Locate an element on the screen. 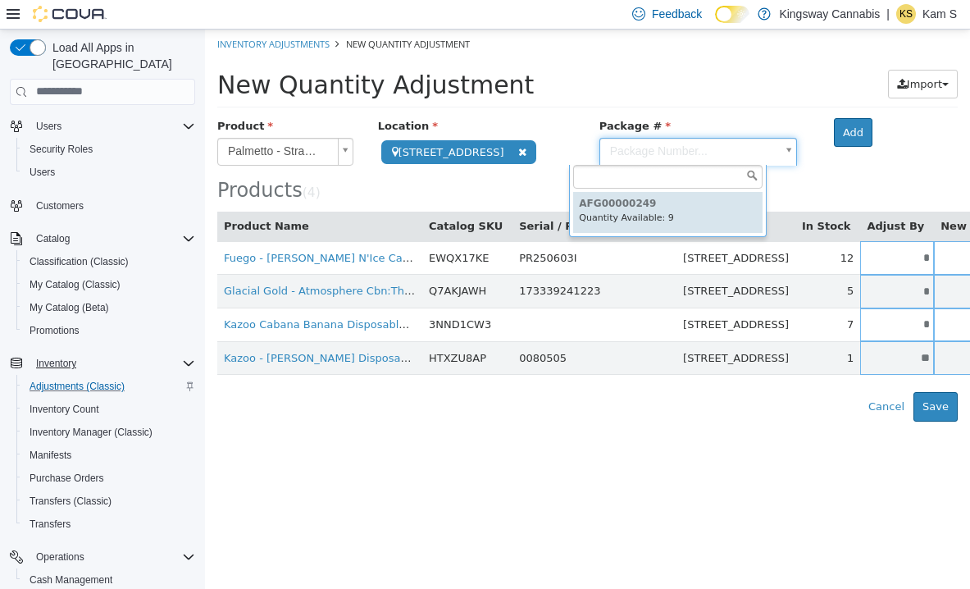  button: Classification (Classic) is located at coordinates (109, 261).